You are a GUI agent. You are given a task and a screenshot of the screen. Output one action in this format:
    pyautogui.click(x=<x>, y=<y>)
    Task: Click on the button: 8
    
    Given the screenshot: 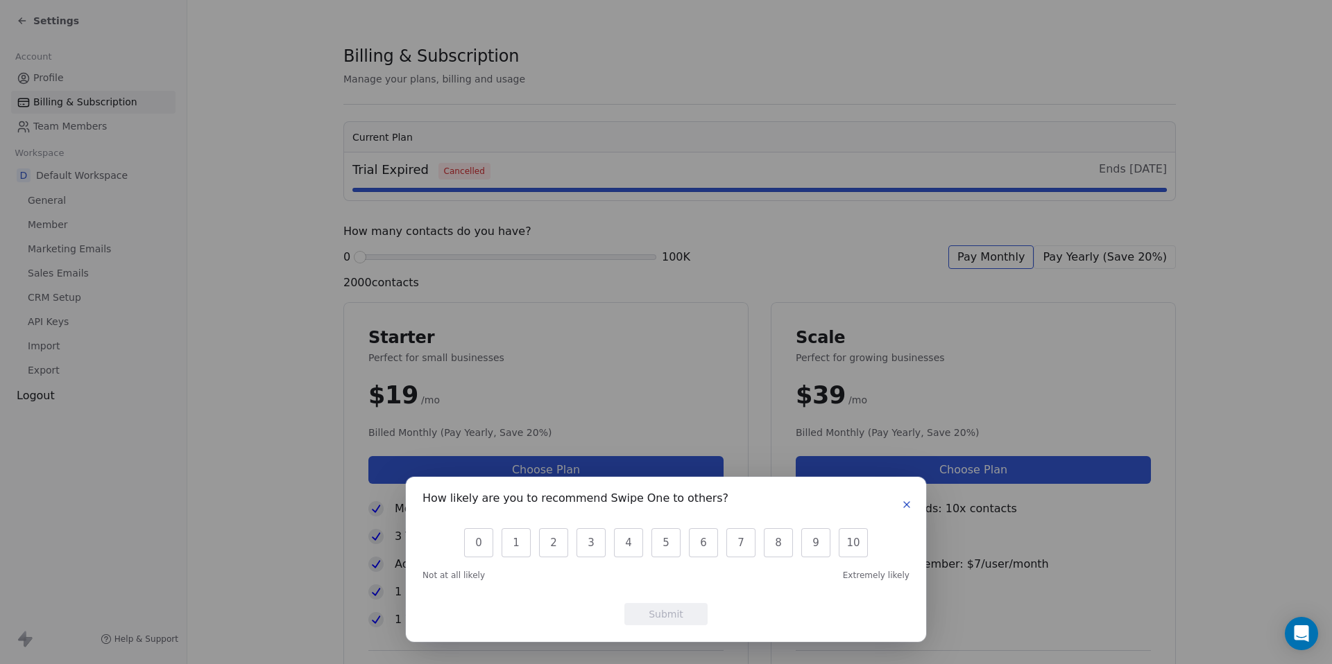 What is the action you would take?
    pyautogui.click(x=778, y=543)
    